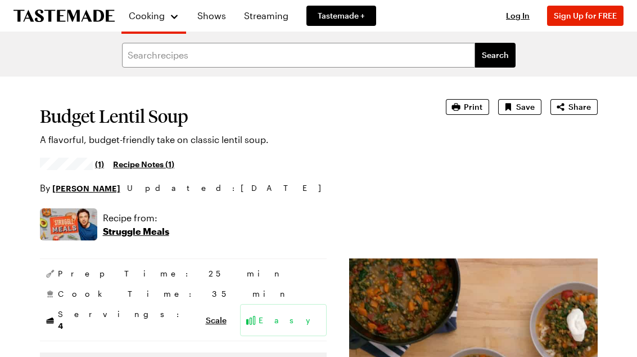  I want to click on button: Print, so click(467, 107).